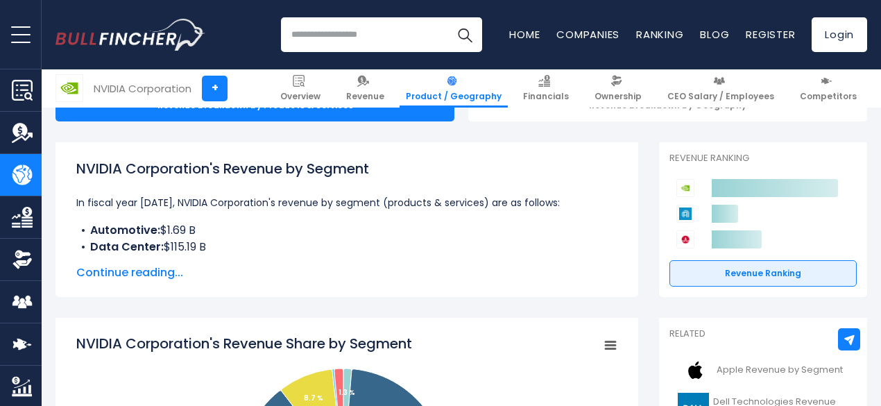 The width and height of the screenshot is (881, 406). Describe the element at coordinates (763, 273) in the screenshot. I see `a: Revenue Ranking` at that location.